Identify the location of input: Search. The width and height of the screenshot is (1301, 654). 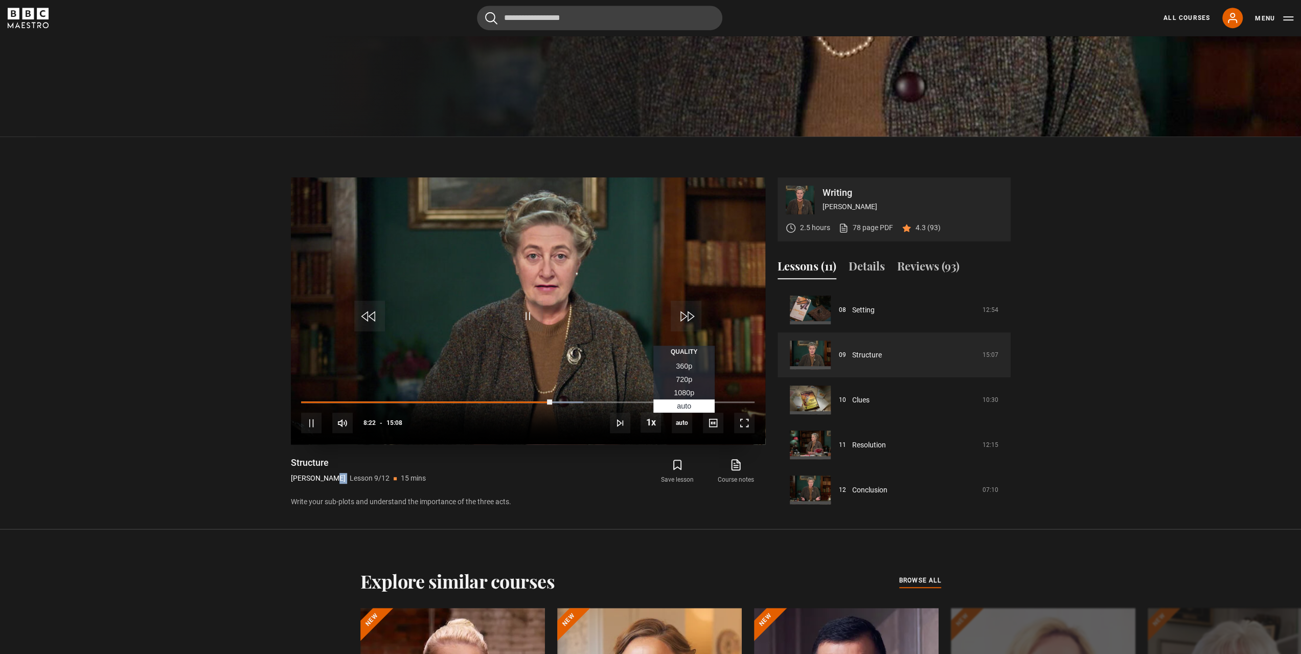
(599, 18).